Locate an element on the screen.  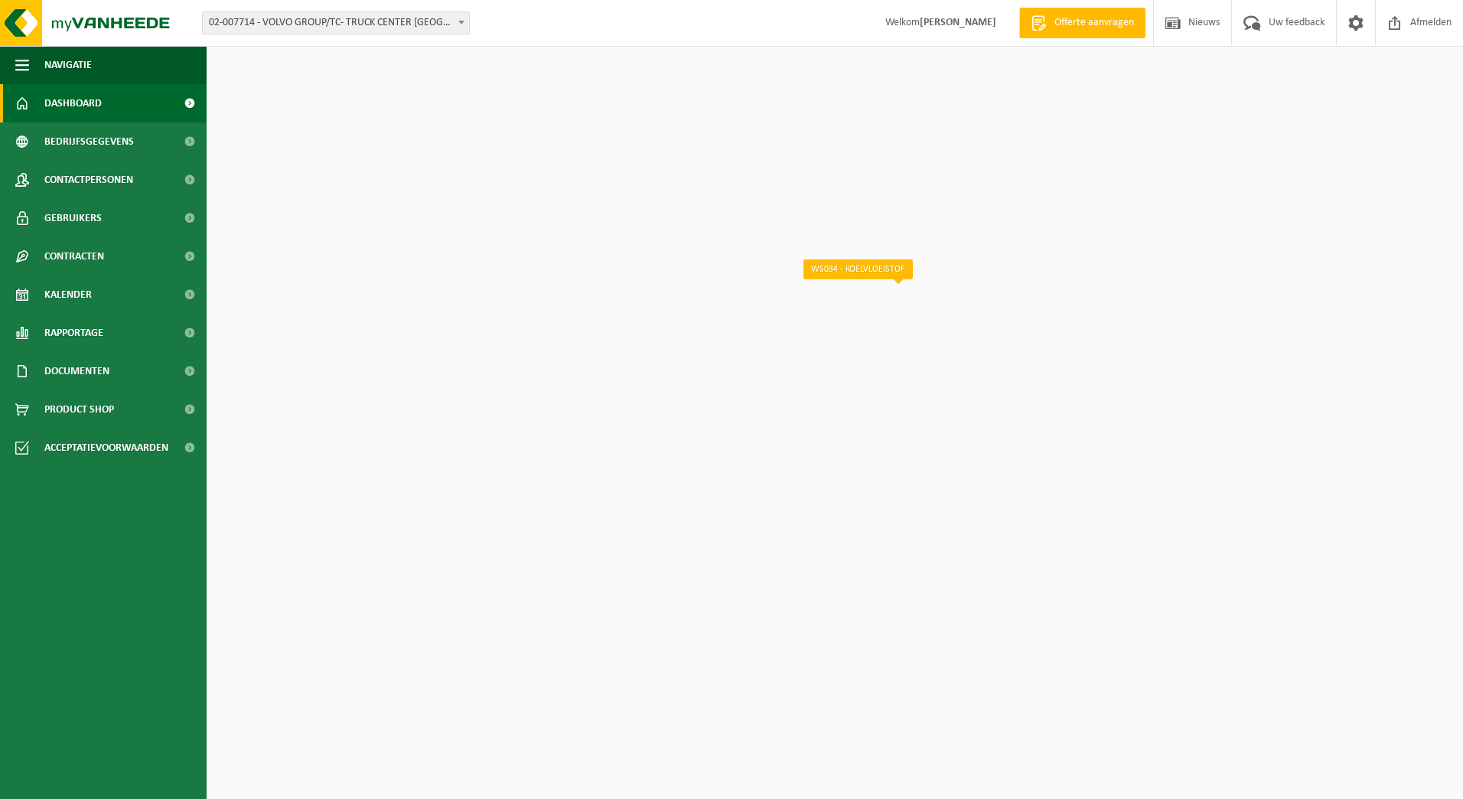
span: 02-007714 - VOLVO GROUP/TC- TRUCK CENTER KAMPENHOUT - KAMPENHOUT is located at coordinates (336, 23).